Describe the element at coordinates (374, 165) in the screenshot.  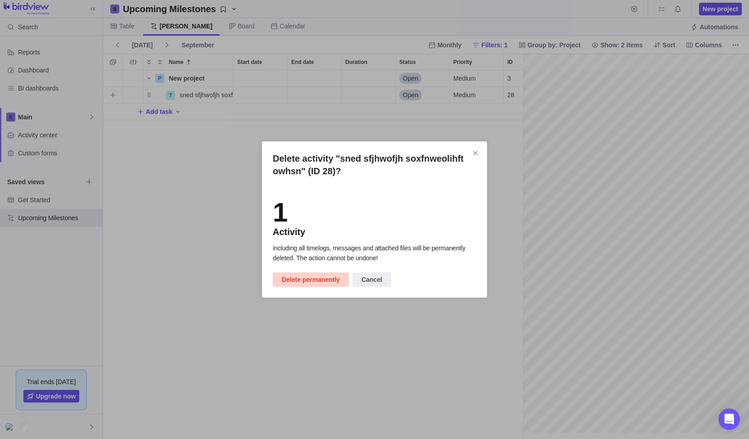
I see `h2: Delete activity "sned sfjhwofjh soxfnweolihft owhsn" (ID 28)?` at that location.